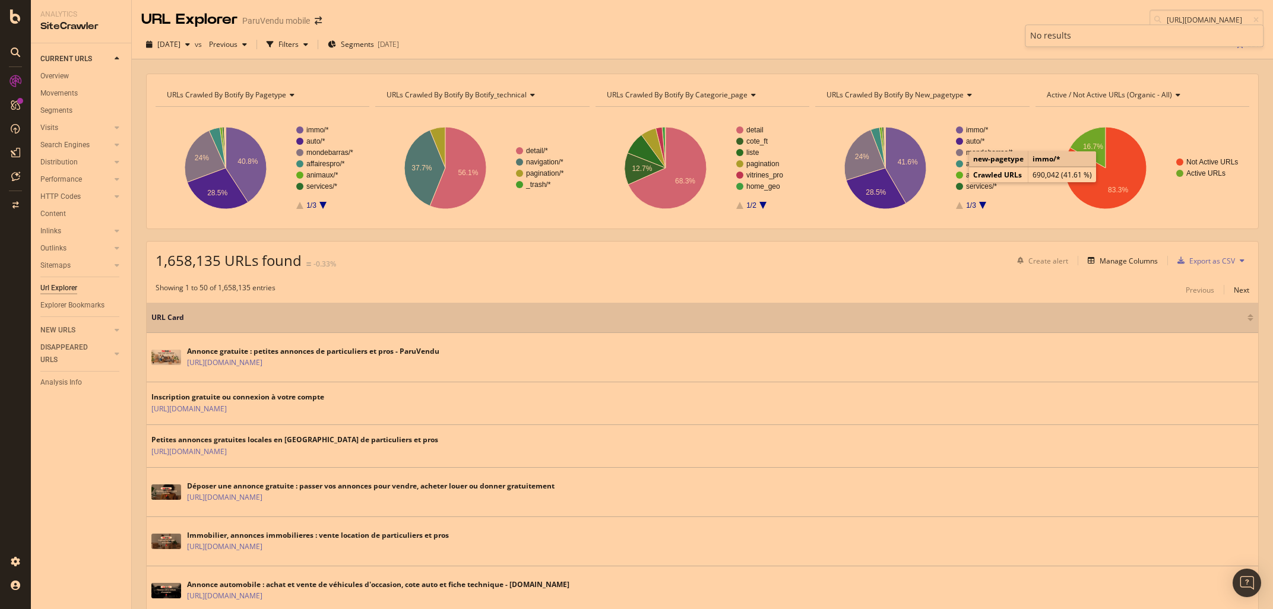 This screenshot has width=1273, height=609. What do you see at coordinates (248, 161) in the screenshot?
I see `text: 40.8%` at bounding box center [248, 161].